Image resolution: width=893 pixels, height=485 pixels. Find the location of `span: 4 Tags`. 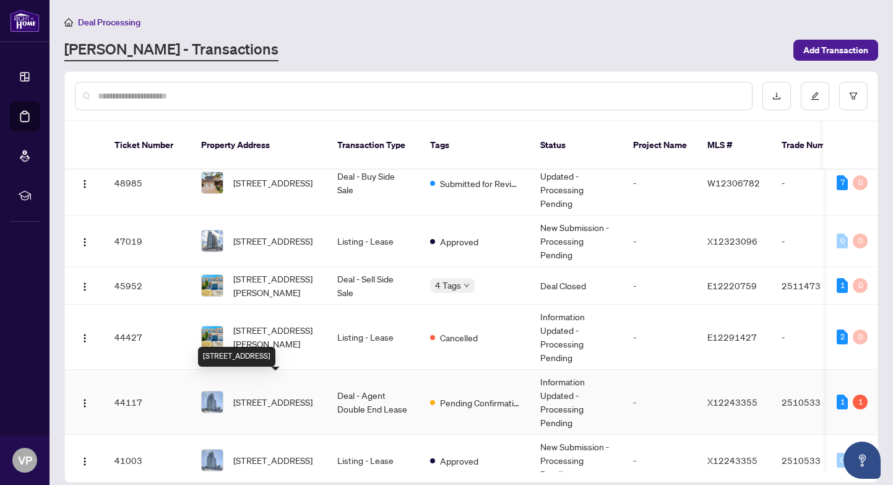

span: 4 Tags is located at coordinates (448, 285).